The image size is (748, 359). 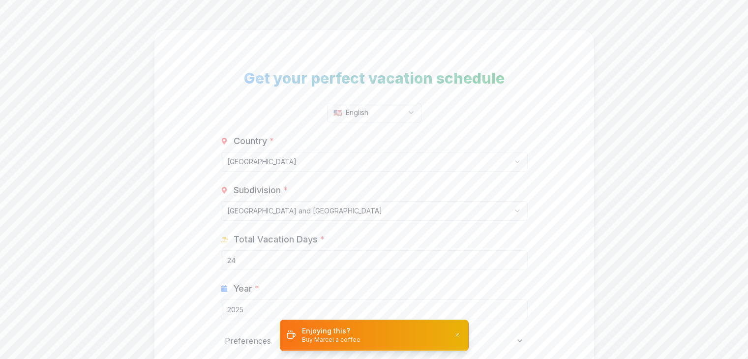 I want to click on p: Enjoying this?, so click(x=331, y=331).